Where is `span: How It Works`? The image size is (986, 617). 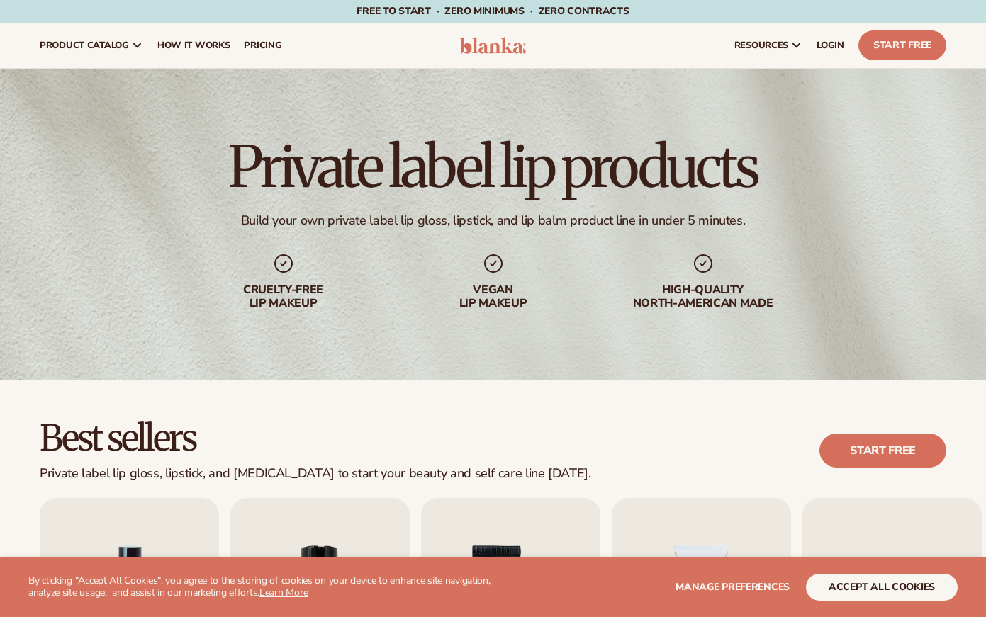 span: How It Works is located at coordinates (193, 45).